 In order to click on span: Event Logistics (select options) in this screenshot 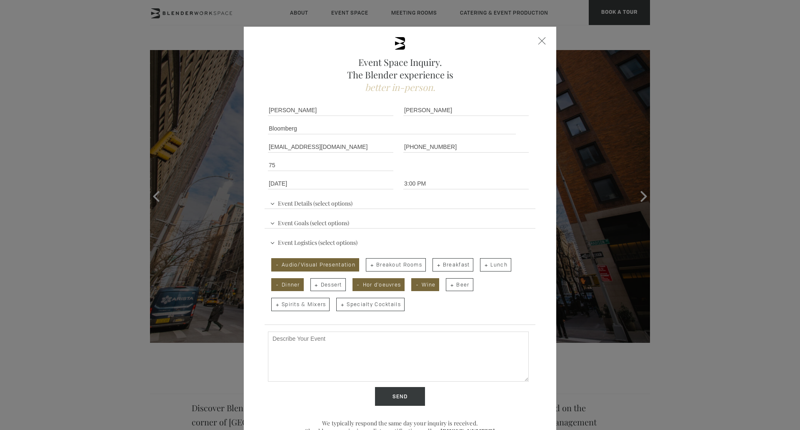, I will do `click(314, 241)`.